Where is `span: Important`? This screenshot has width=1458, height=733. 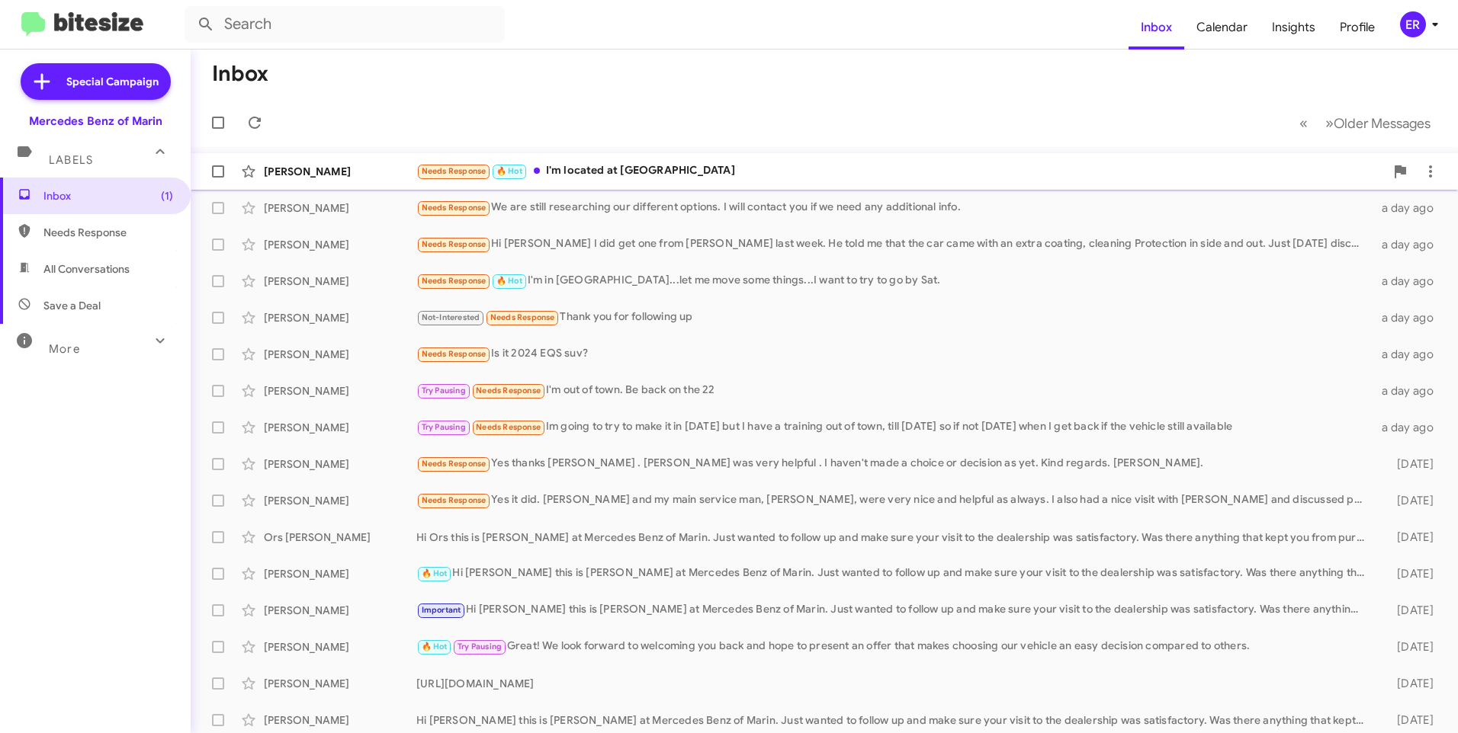 span: Important is located at coordinates (441, 610).